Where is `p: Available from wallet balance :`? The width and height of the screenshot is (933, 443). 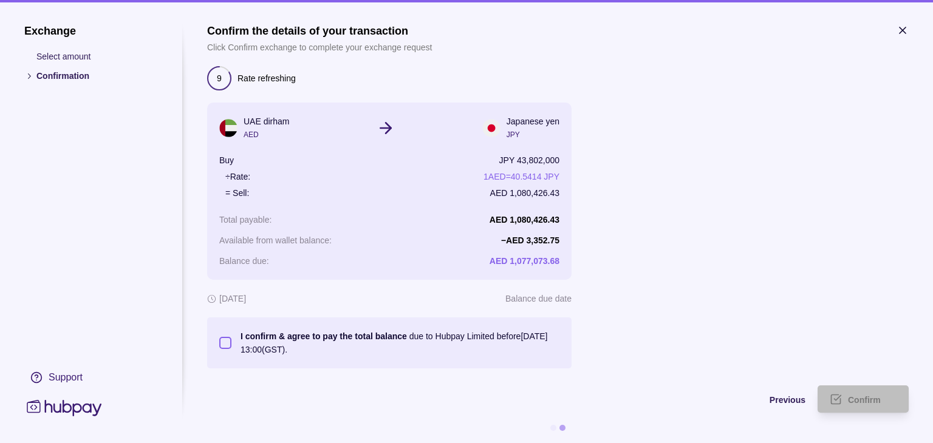 p: Available from wallet balance : is located at coordinates (275, 241).